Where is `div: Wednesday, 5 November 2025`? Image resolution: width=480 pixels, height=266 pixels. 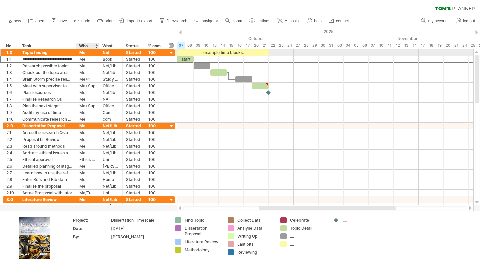
div: Wednesday, 5 November 2025 is located at coordinates (356, 45).